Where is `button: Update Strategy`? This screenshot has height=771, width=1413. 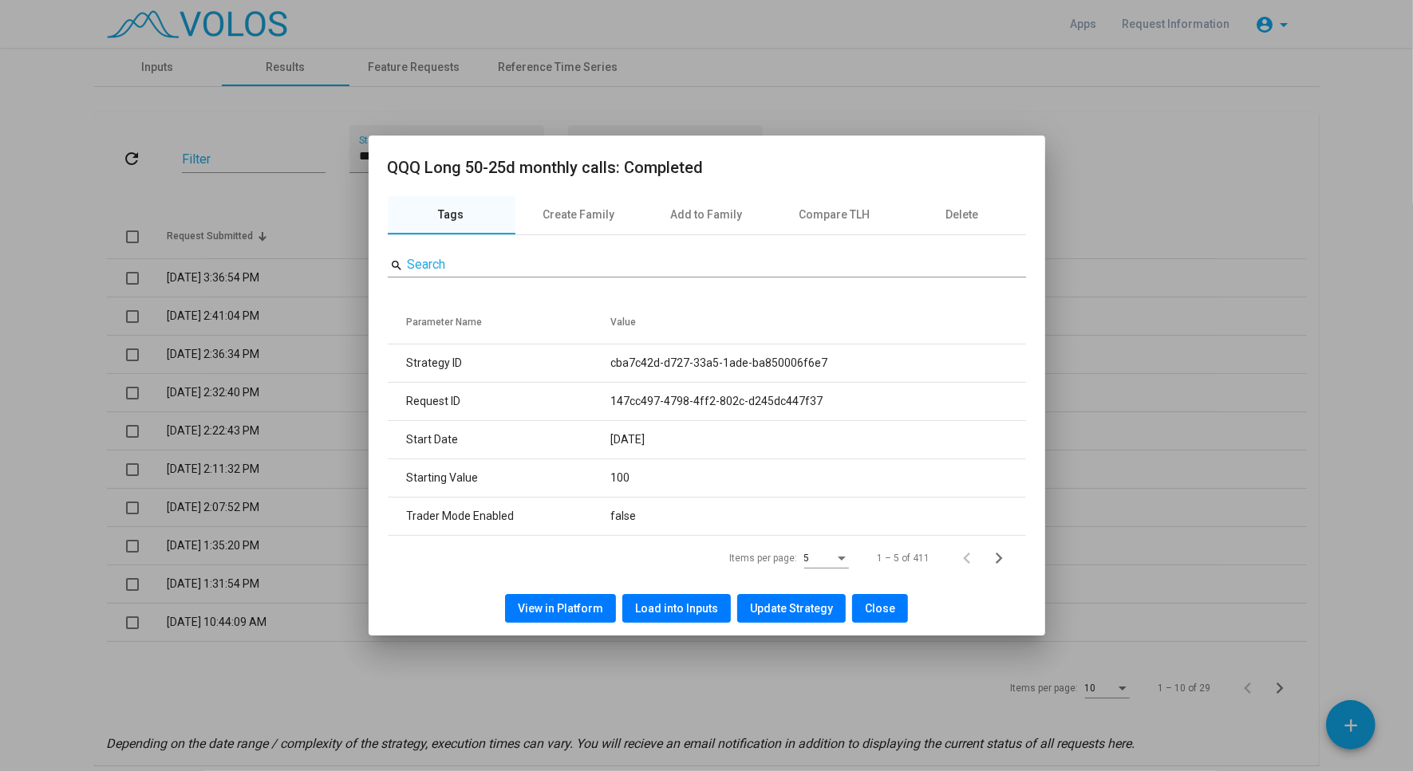
button: Update Strategy is located at coordinates (791, 609).